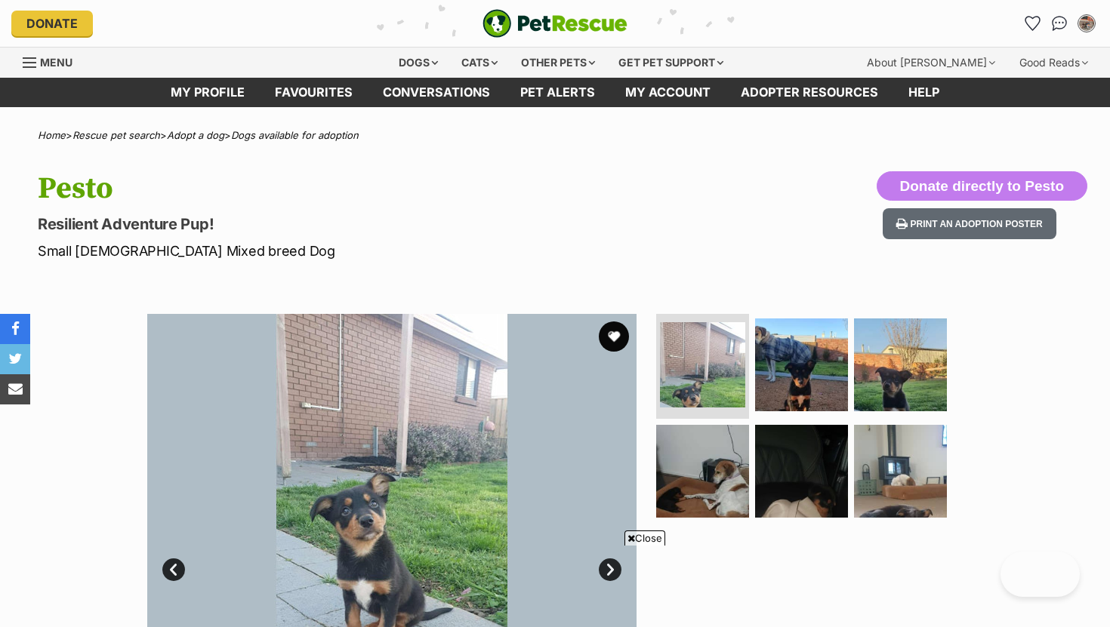 This screenshot has height=627, width=1110. What do you see at coordinates (208, 92) in the screenshot?
I see `a: My profile` at bounding box center [208, 92].